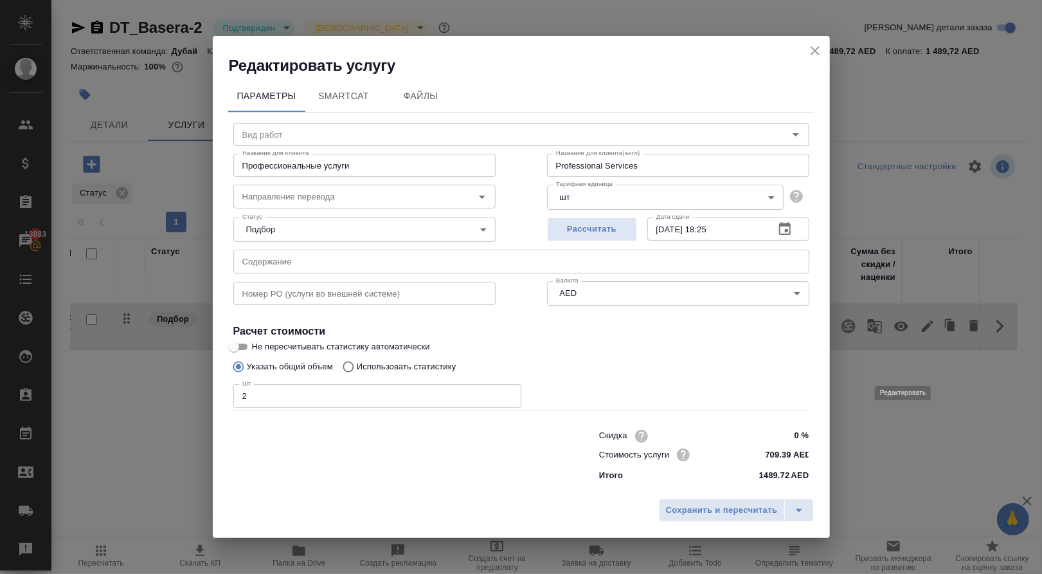  Describe the element at coordinates (421, 96) in the screenshot. I see `span: Файлы` at that location.